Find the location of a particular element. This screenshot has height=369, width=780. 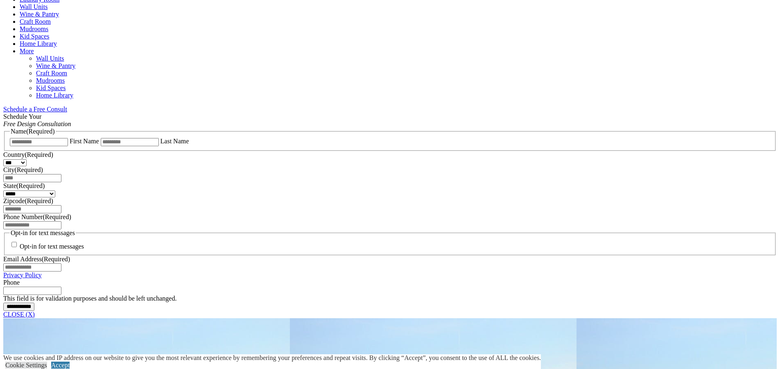

a: Cookie Settings is located at coordinates (26, 365).